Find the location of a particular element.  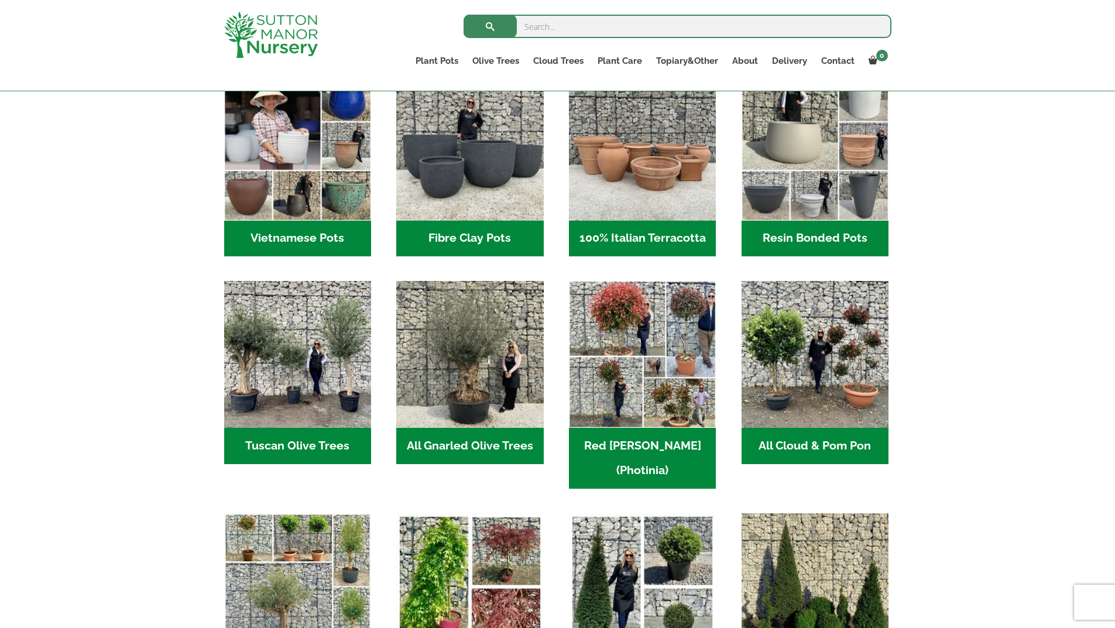

a: Visit product category Fibre Clay Pots is located at coordinates (469, 164).